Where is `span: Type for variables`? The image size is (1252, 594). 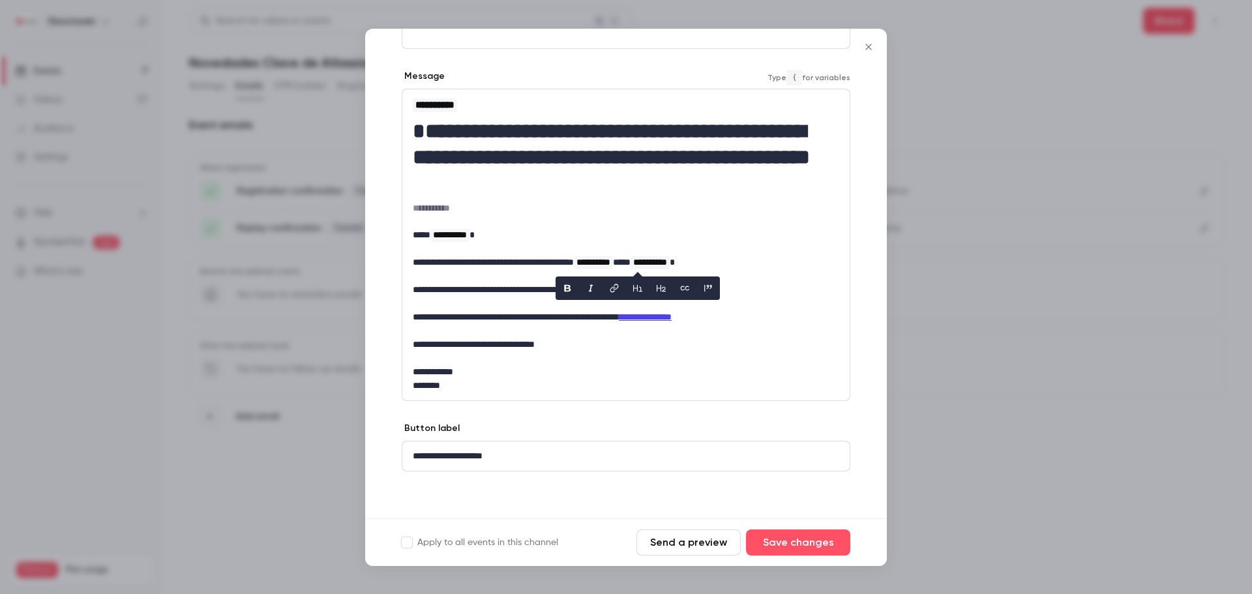
span: Type for variables is located at coordinates (809, 78).